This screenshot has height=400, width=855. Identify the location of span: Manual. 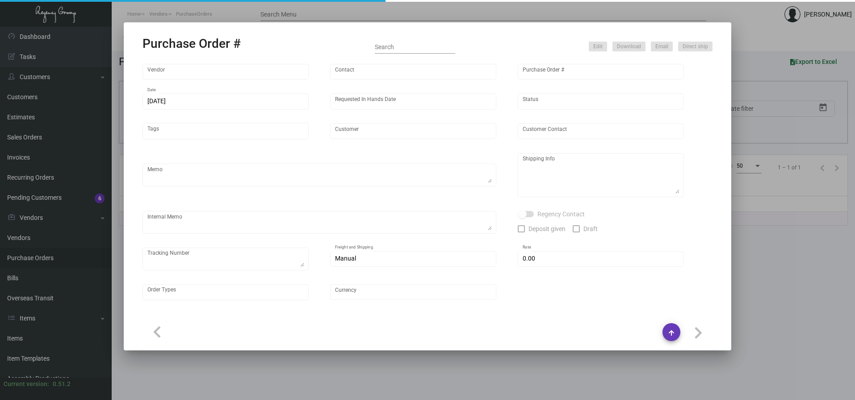
(345, 258).